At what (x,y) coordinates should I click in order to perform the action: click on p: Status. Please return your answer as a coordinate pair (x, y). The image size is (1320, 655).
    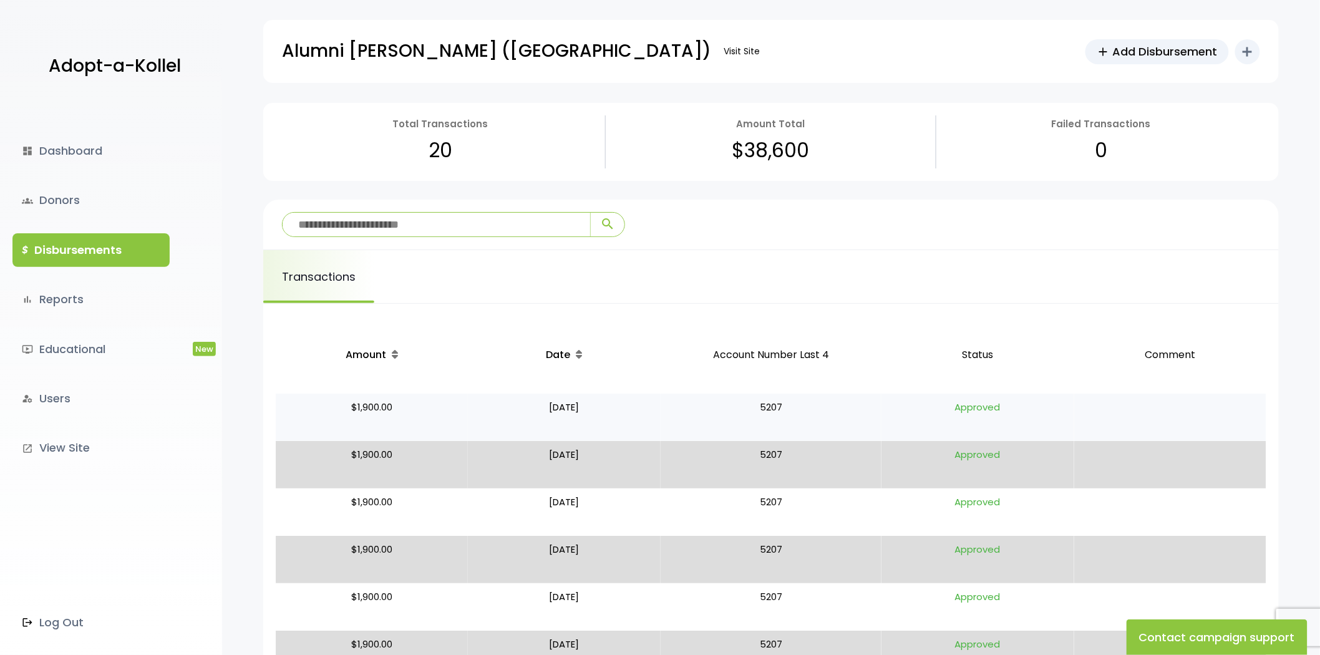
    Looking at the image, I should click on (977, 355).